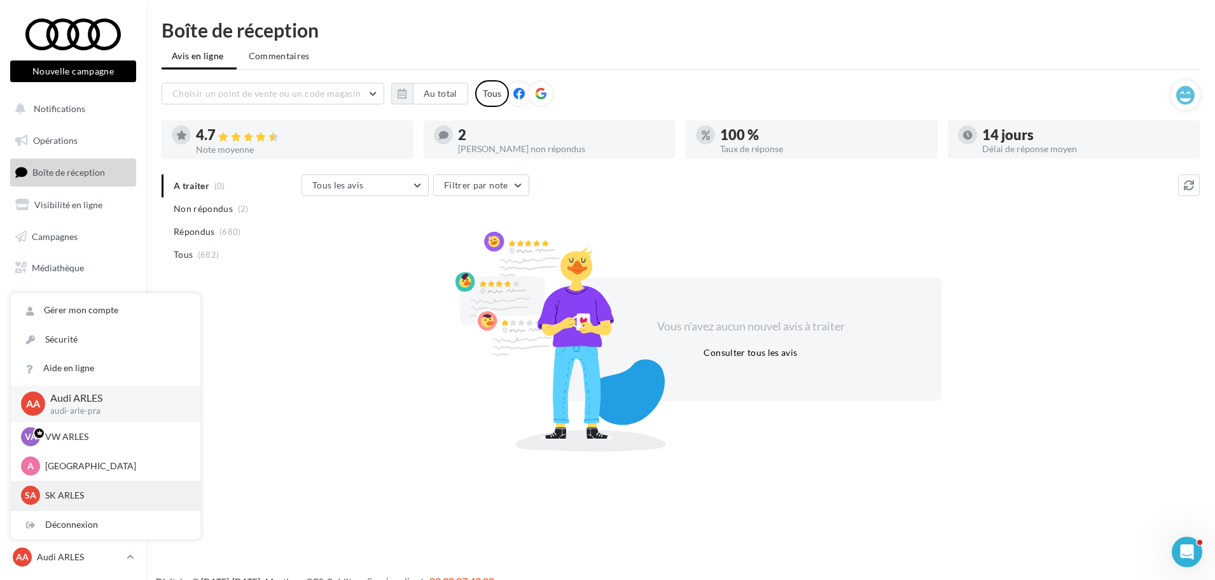  I want to click on div: Tous, so click(492, 94).